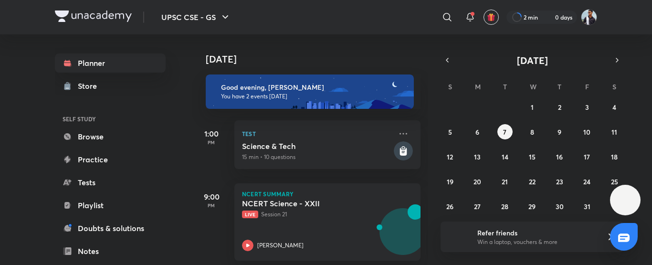 This screenshot has width=652, height=265. I want to click on abbr: October 6, 2025, so click(477, 132).